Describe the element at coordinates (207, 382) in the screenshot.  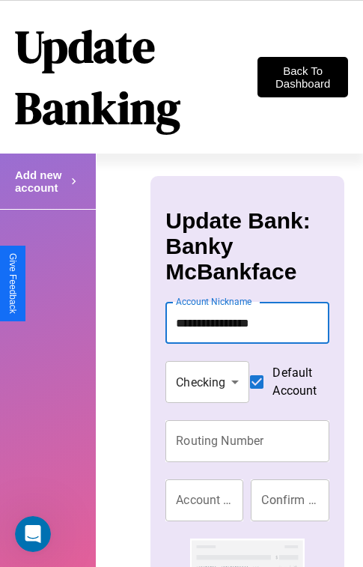
I see `div: Checking` at that location.